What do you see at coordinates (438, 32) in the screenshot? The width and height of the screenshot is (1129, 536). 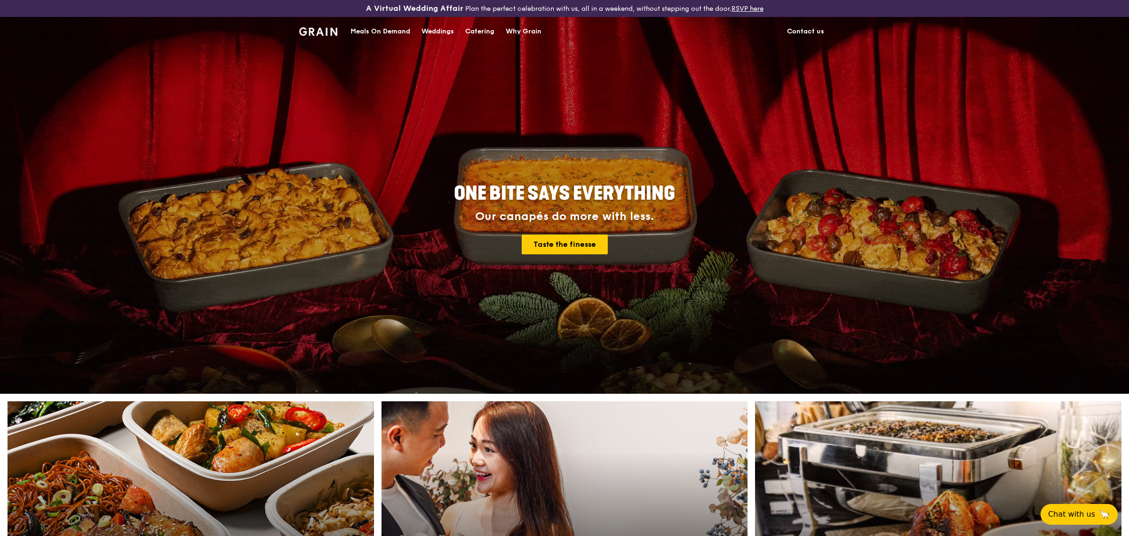 I see `div: Weddings` at bounding box center [438, 32].